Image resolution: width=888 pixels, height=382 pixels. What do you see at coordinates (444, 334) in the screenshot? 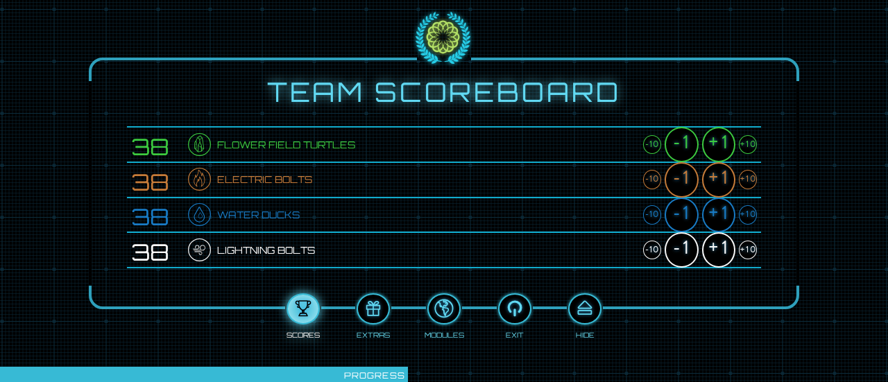
I see `div: Modules` at bounding box center [444, 334].